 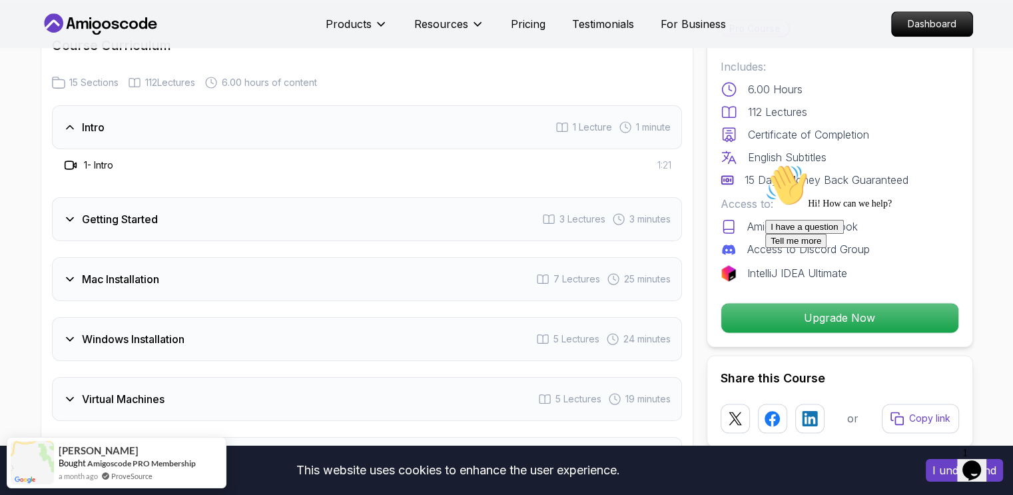 I want to click on button: Virtual Machines5 Lectures 19 minutes, so click(x=367, y=399).